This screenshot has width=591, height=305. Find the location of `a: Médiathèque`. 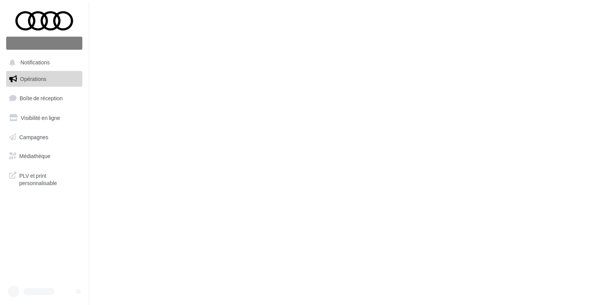

a: Médiathèque is located at coordinates (44, 156).